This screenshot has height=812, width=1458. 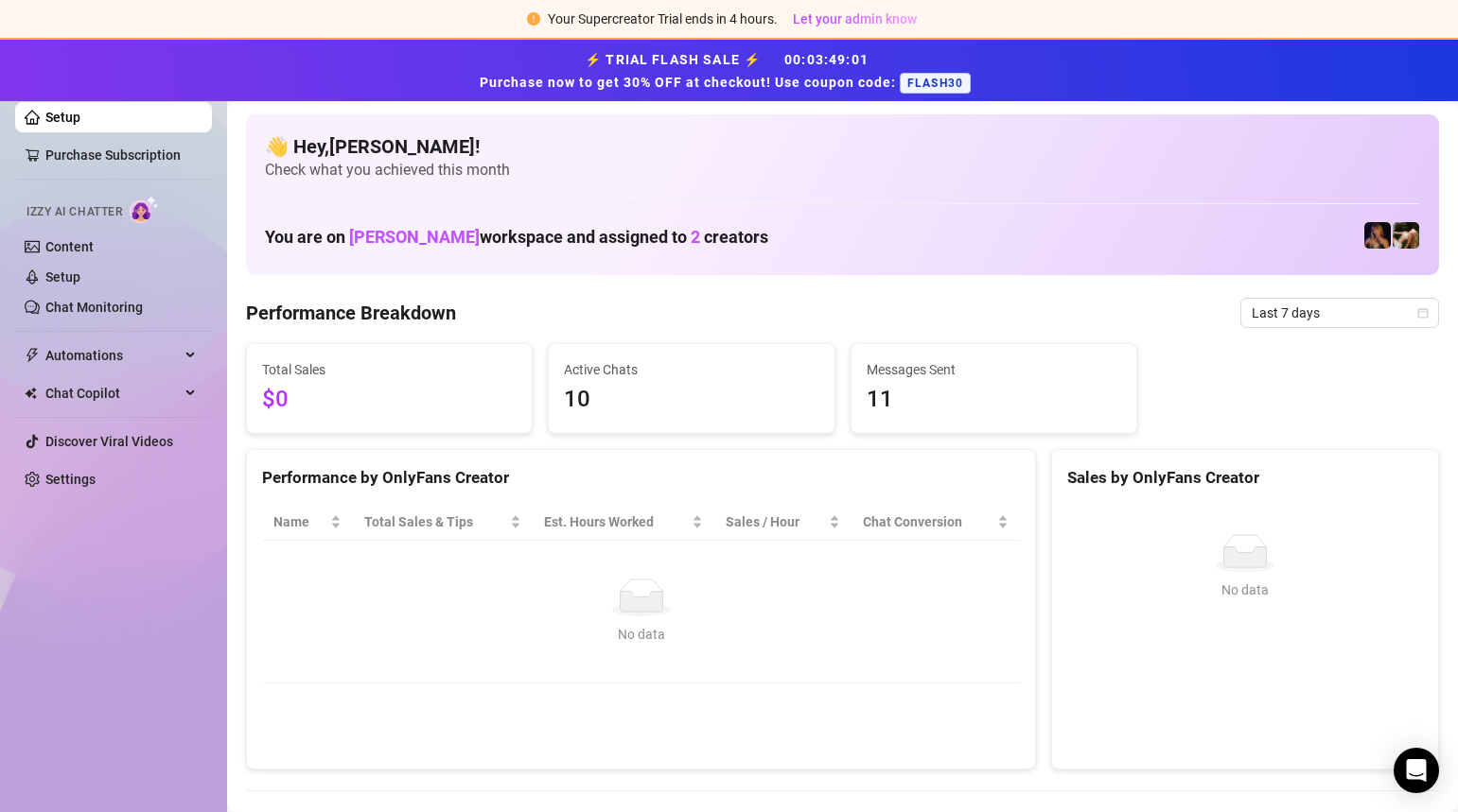 What do you see at coordinates (691, 401) in the screenshot?
I see `span: 10` at bounding box center [691, 401].